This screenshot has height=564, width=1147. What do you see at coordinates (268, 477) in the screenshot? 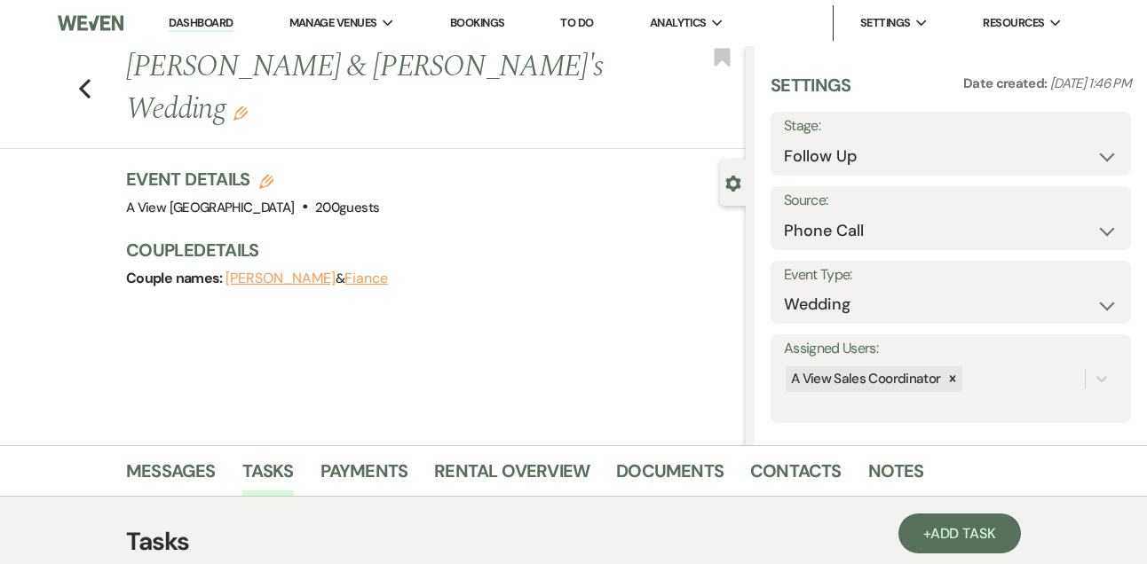
I see `a: Tasks` at bounding box center [268, 477].